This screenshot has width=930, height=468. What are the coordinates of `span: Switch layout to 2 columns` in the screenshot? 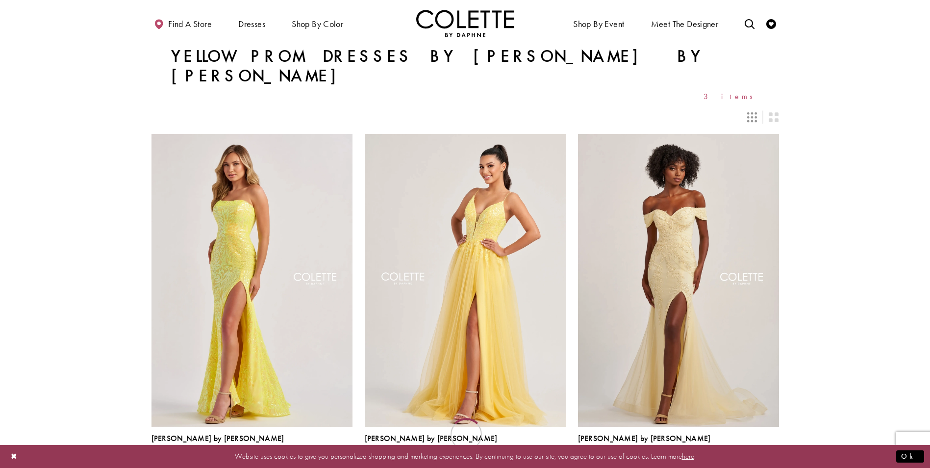 It's located at (774, 117).